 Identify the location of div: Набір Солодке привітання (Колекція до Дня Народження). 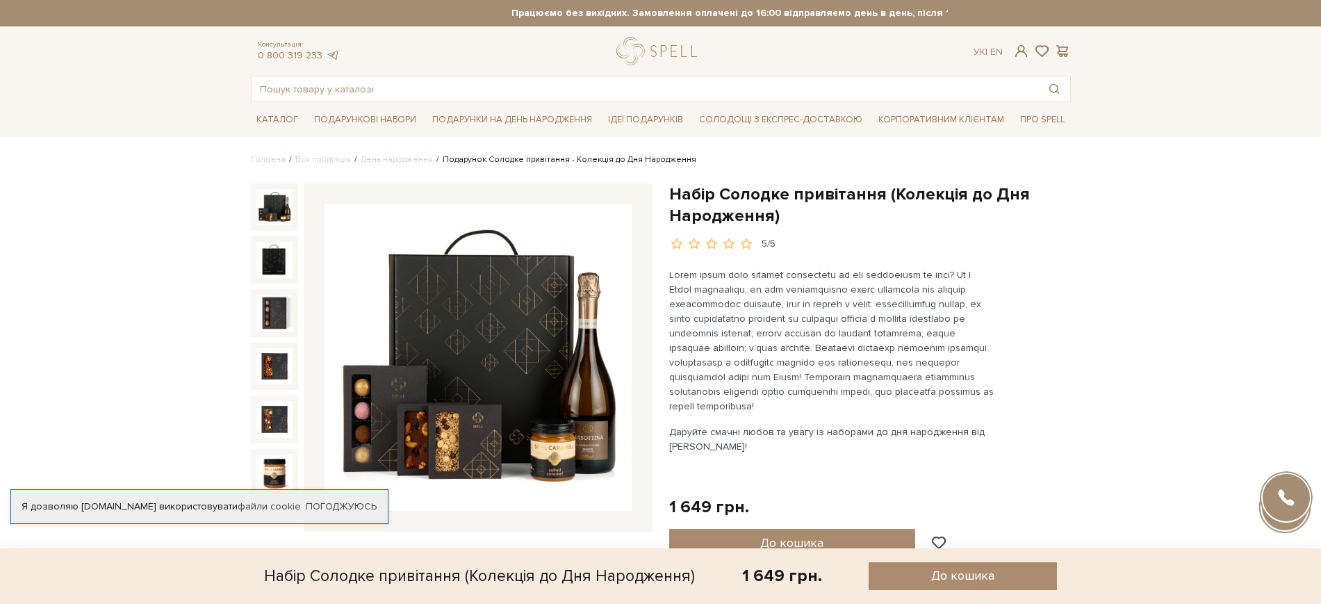
(480, 576).